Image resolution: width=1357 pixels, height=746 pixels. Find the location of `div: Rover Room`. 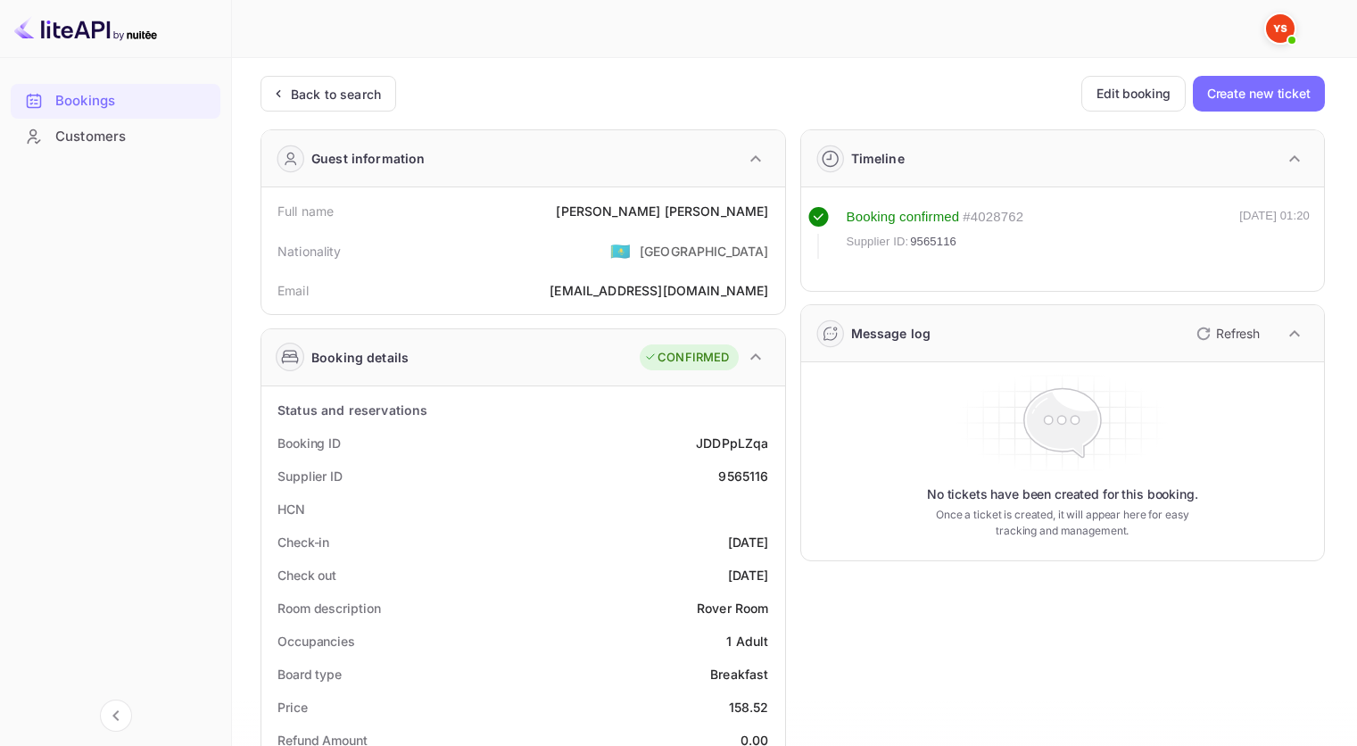

div: Rover Room is located at coordinates (733, 608).